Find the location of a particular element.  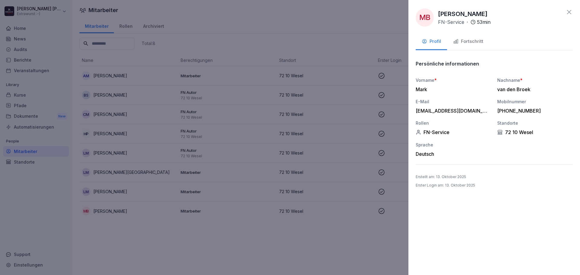

p: Erster Login am : 13. Oktober 2025 is located at coordinates (445, 185).